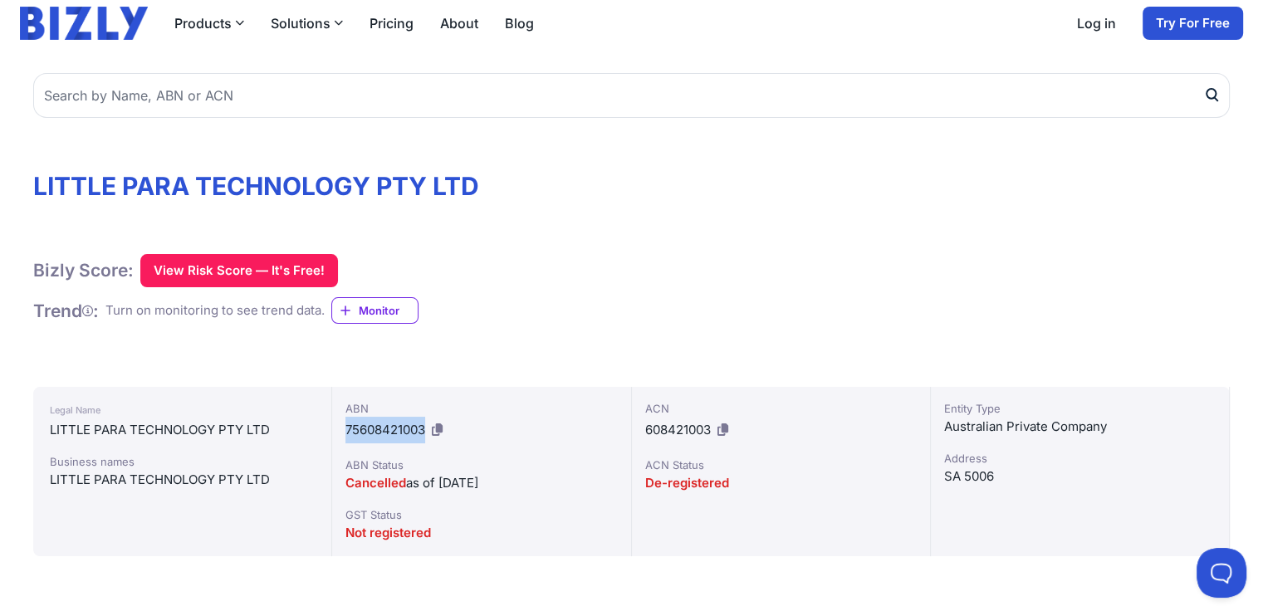  What do you see at coordinates (375, 482) in the screenshot?
I see `span: Cancelled` at bounding box center [375, 482].